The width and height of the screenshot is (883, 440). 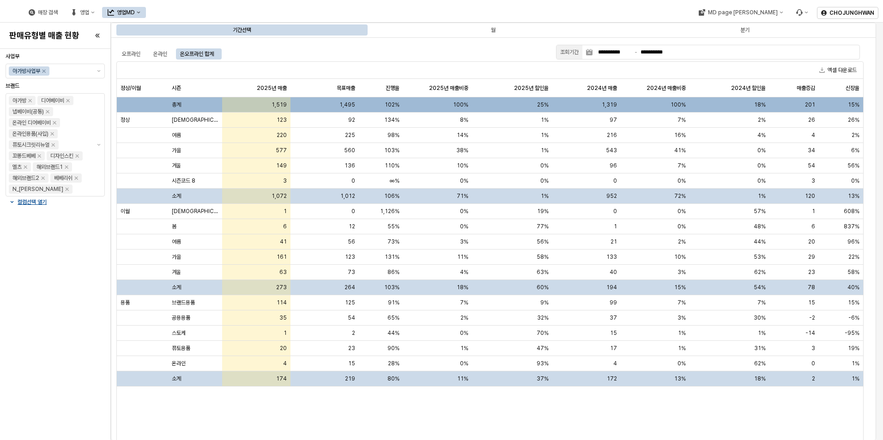 What do you see at coordinates (44, 36) in the screenshot?
I see `h4: 판매유형별 매출 현황` at bounding box center [44, 36].